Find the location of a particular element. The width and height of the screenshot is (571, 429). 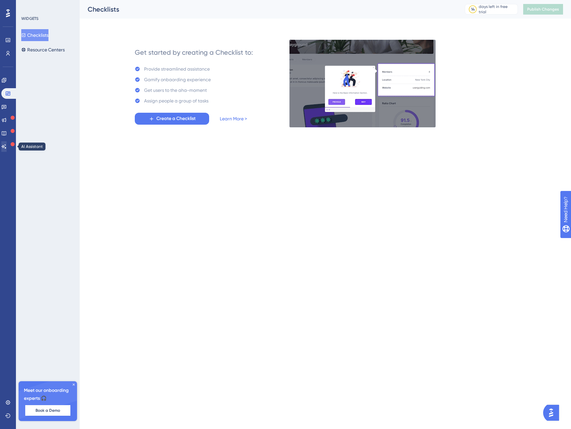

img: launcher-image-alternative-text is located at coordinates (8, 10).